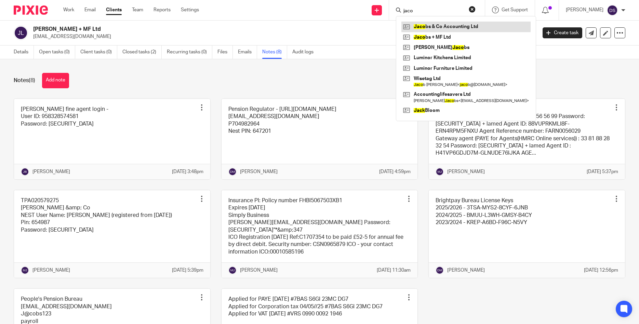  Describe the element at coordinates (114, 10) in the screenshot. I see `a: Clients` at that location.